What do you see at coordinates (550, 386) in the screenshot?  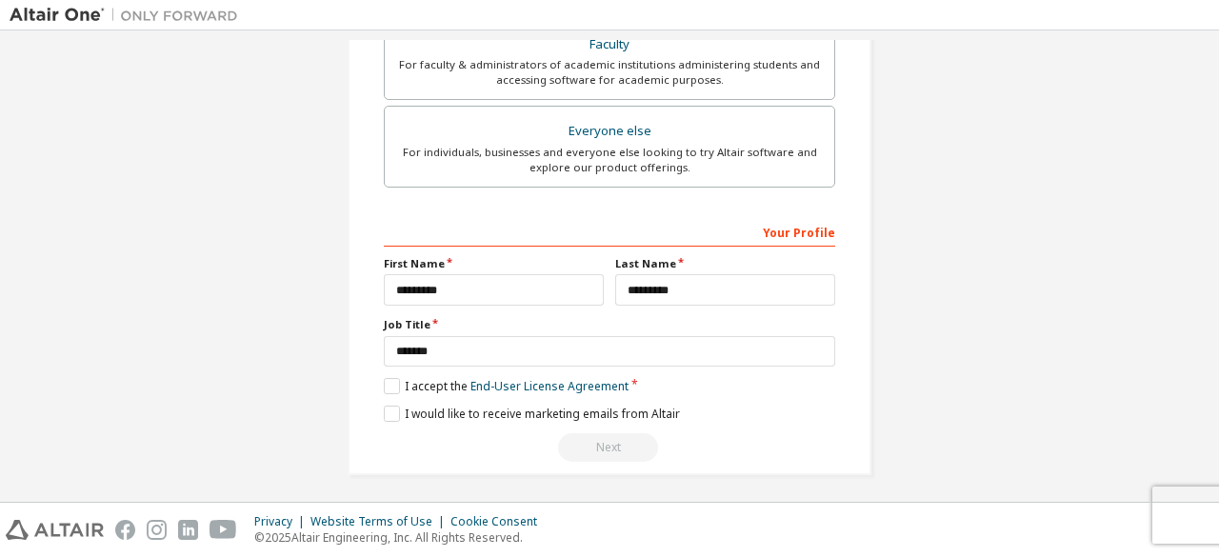 I see `a: End-User License Agreement` at bounding box center [550, 386].